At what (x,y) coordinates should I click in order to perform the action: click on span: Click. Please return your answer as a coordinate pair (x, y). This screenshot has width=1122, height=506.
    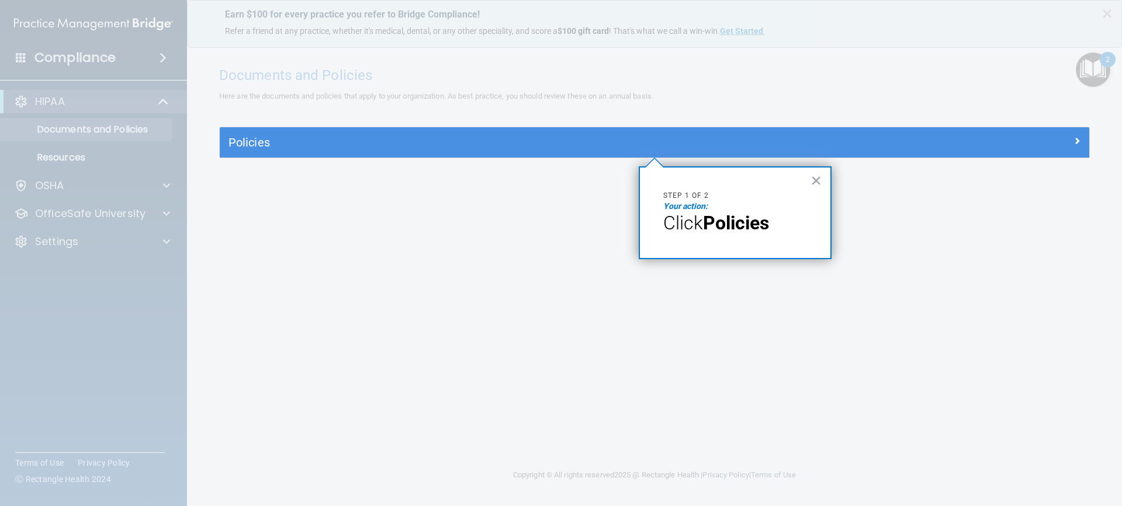
    Looking at the image, I should click on (683, 223).